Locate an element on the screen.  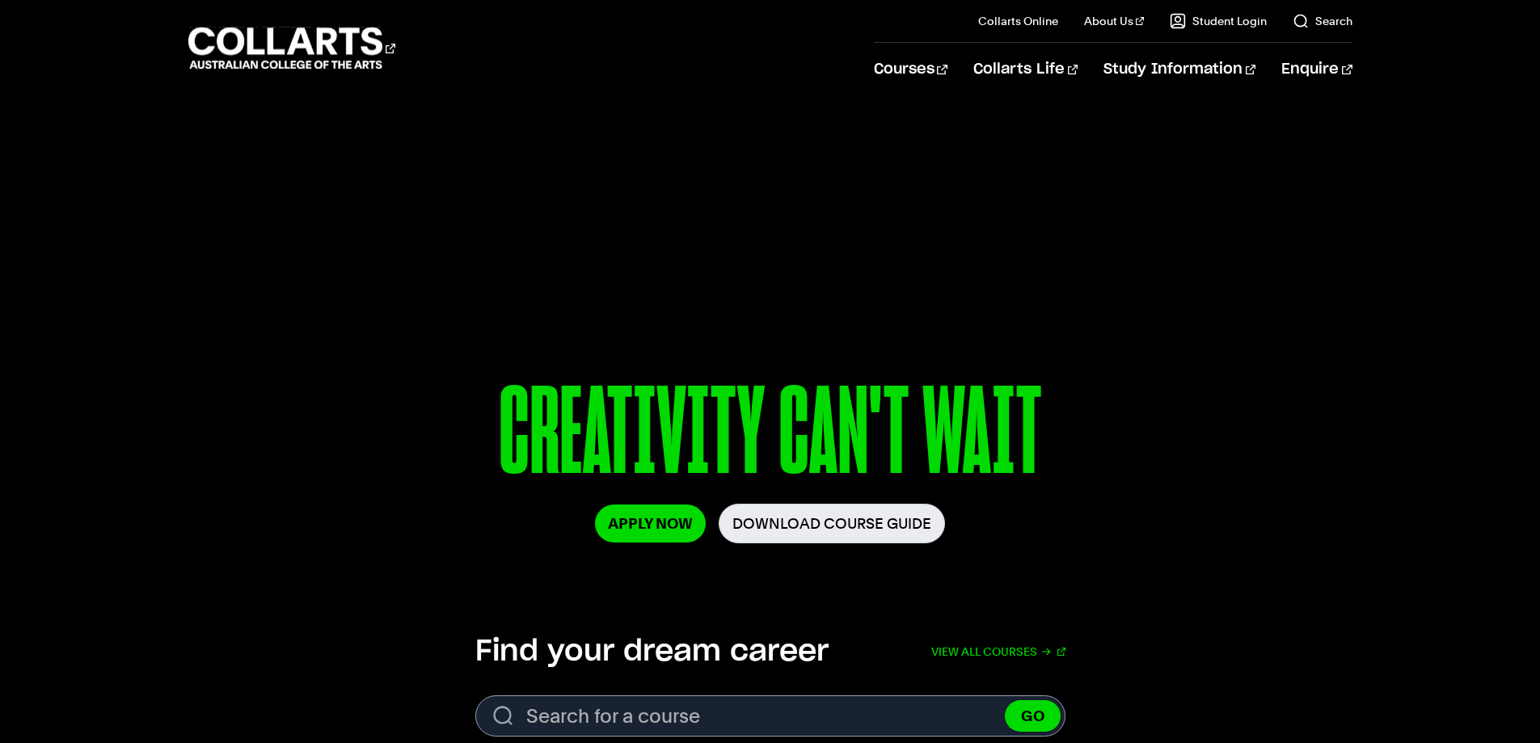
a: Apply Now is located at coordinates (650, 523).